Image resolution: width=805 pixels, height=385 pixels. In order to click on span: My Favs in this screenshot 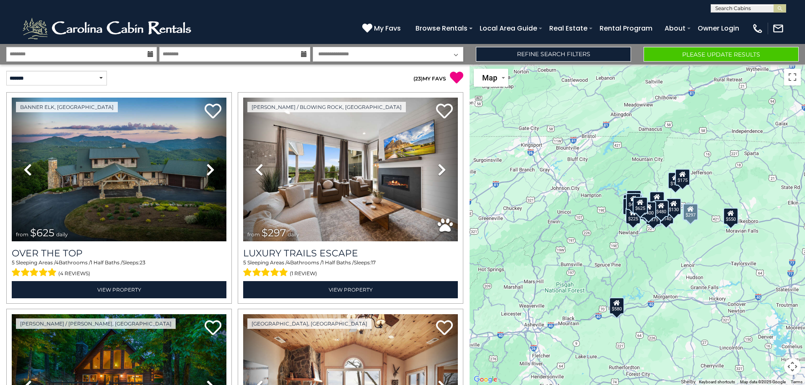, I will do `click(387, 28)`.